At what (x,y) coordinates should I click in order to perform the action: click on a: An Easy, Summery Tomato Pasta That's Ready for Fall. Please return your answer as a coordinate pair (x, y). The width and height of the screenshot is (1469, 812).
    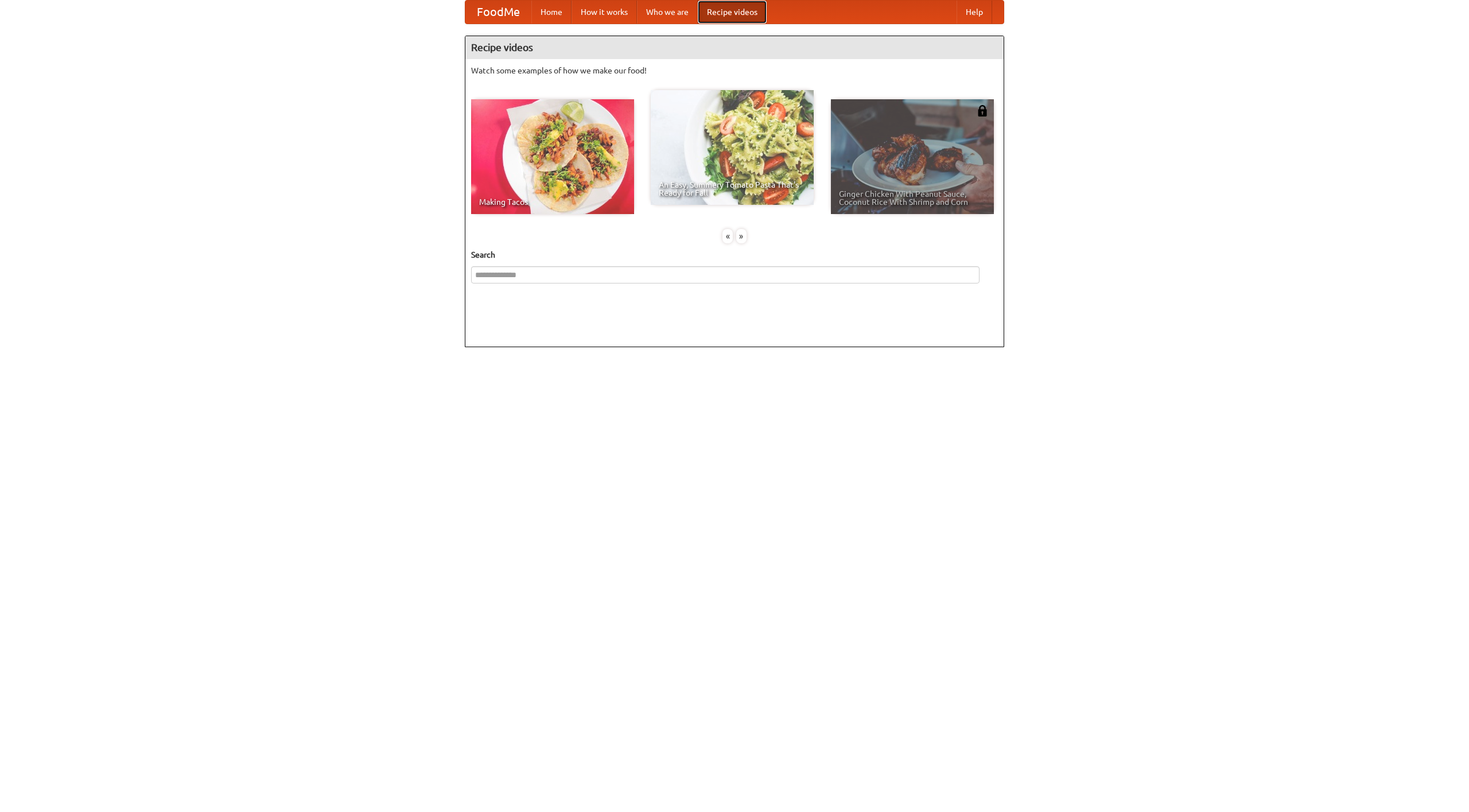
    Looking at the image, I should click on (732, 147).